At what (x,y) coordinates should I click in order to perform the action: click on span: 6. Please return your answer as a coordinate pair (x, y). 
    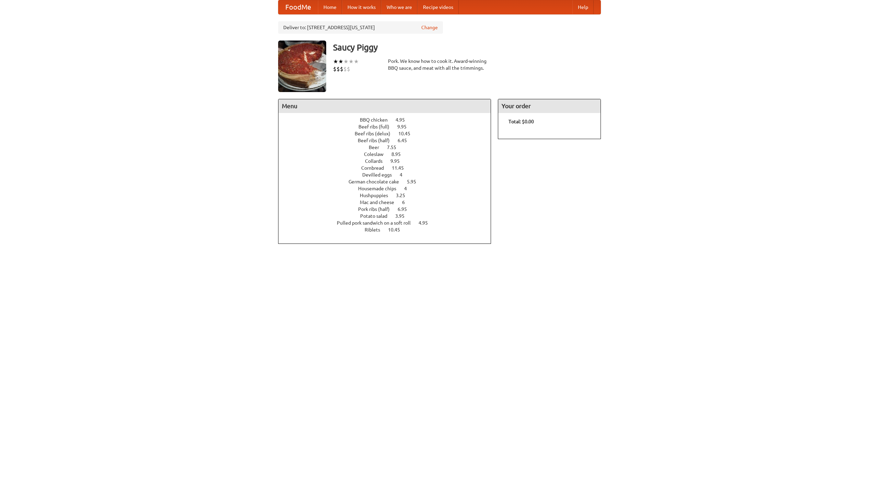
    Looking at the image, I should click on (407, 202).